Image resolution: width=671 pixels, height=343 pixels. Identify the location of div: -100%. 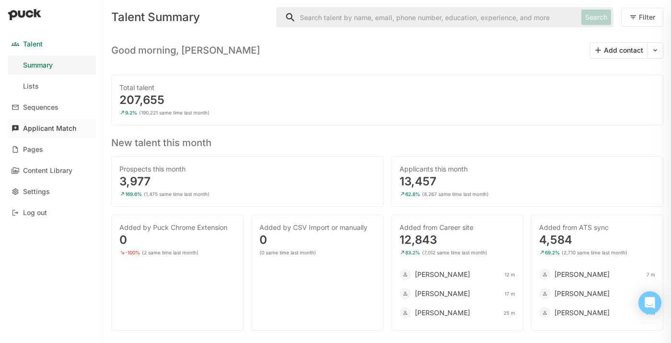
(132, 253).